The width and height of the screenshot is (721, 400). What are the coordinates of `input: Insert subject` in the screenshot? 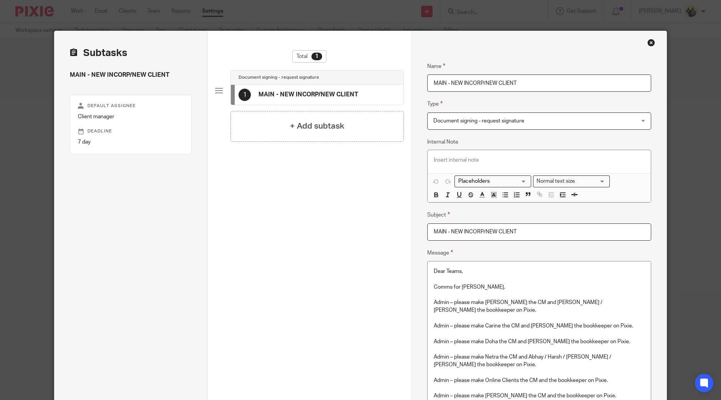 It's located at (539, 232).